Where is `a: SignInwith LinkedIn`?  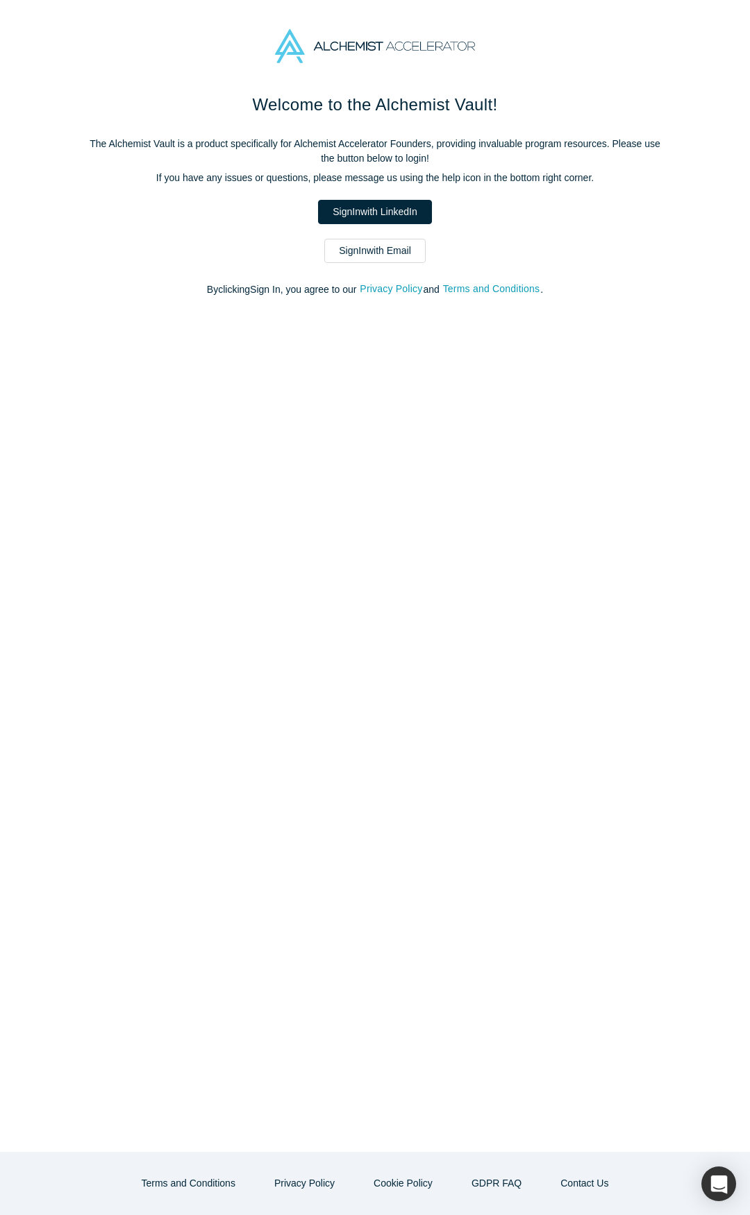 a: SignInwith LinkedIn is located at coordinates (374, 212).